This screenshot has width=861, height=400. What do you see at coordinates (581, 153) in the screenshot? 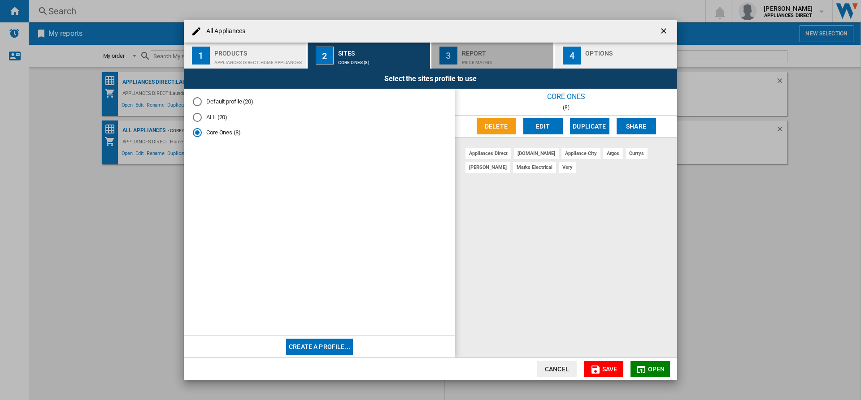
I see `div: appliance city` at bounding box center [581, 153].